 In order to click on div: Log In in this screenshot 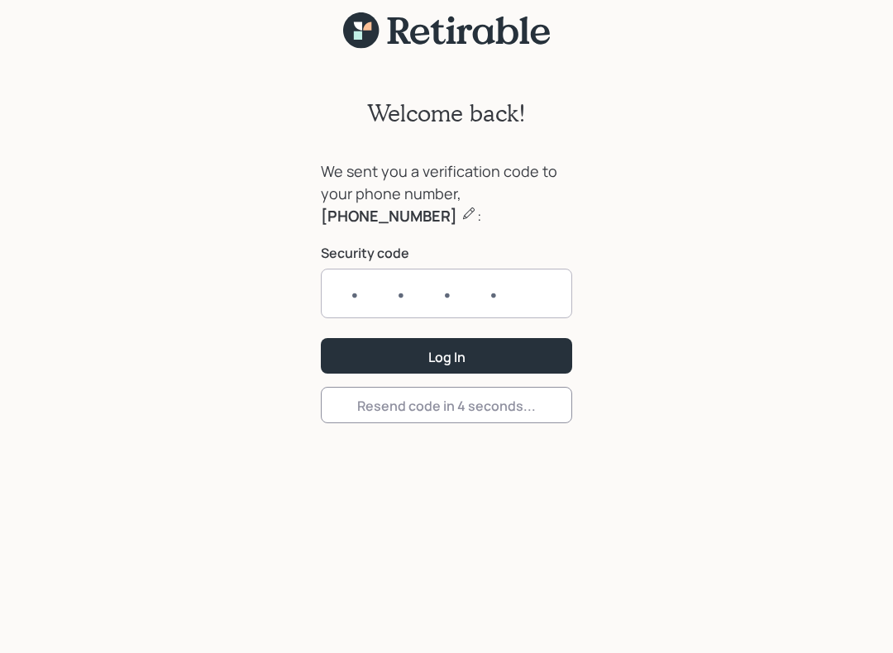, I will do `click(446, 357)`.